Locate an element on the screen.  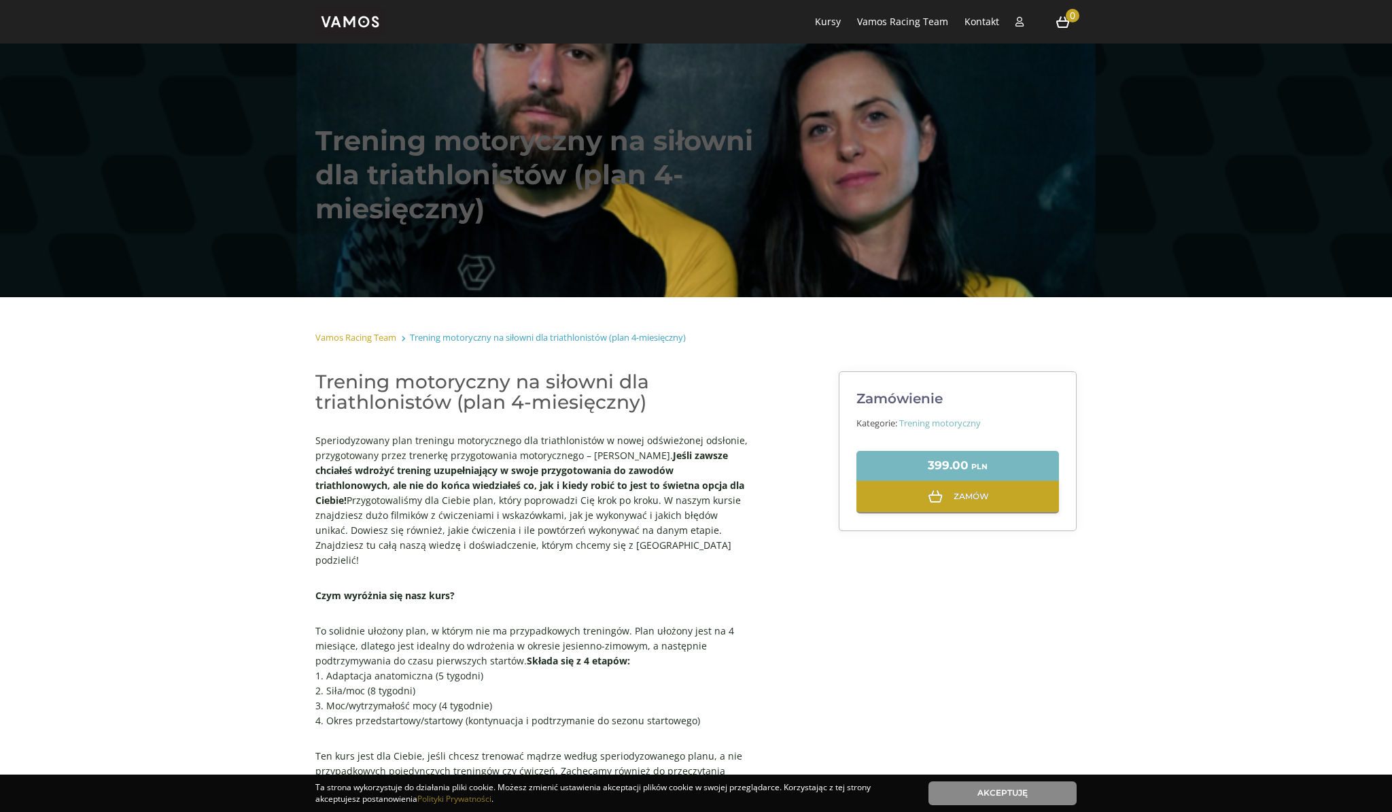
span: Zamów is located at coordinates (958, 496).